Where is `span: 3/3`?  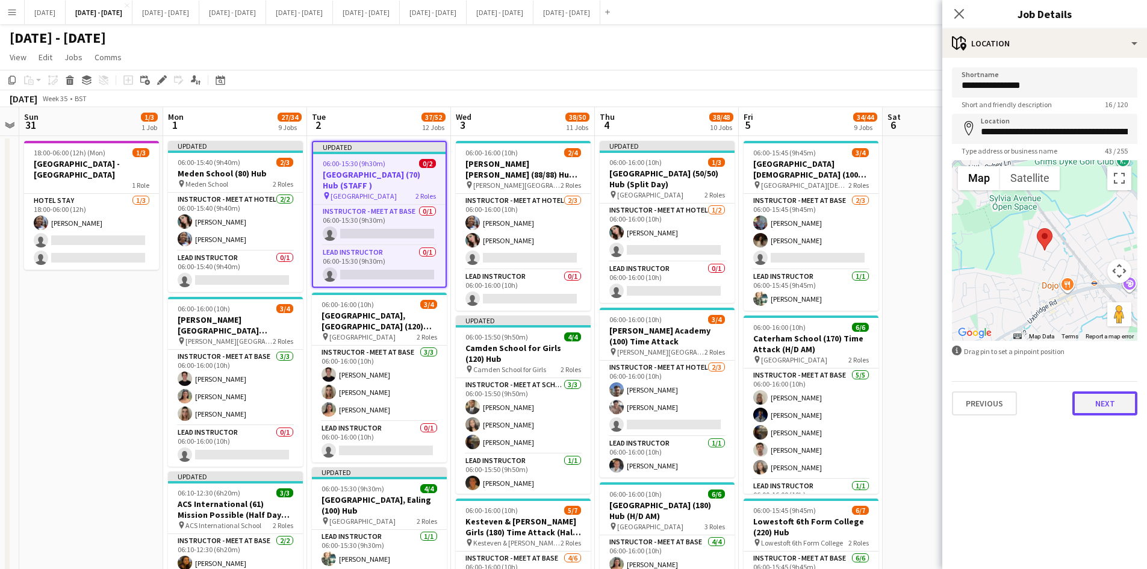 span: 3/3 is located at coordinates (285, 492).